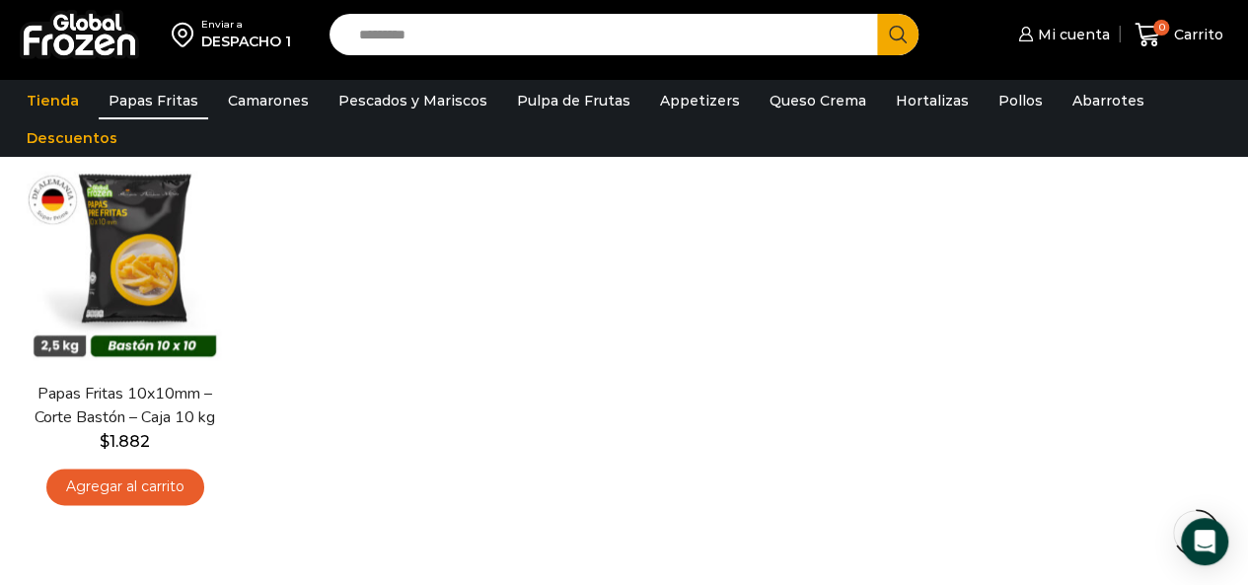 The height and width of the screenshot is (585, 1248). Describe the element at coordinates (186, 35) in the screenshot. I see `img: address-field-icon.svg` at that location.